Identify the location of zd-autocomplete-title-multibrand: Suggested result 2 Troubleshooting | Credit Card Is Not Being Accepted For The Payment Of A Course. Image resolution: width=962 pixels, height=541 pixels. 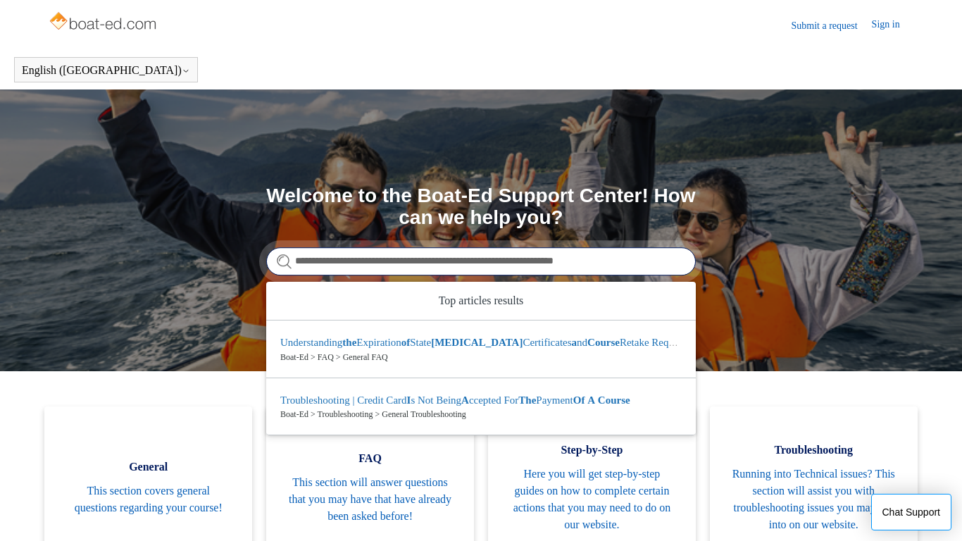
(455, 401).